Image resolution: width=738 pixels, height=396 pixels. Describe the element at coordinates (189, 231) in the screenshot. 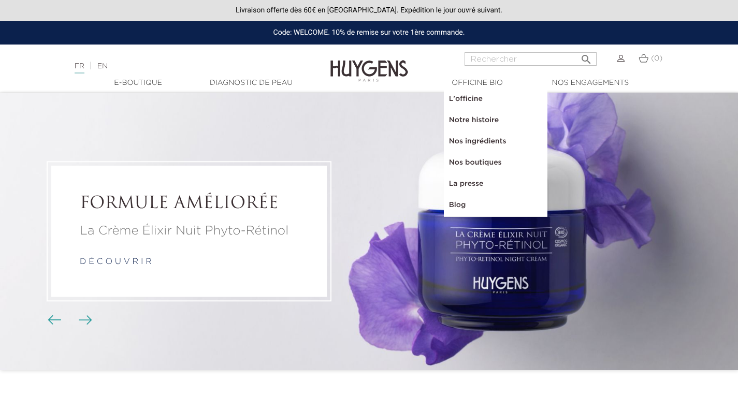

I see `p: La Crème Élixir Nuit Phyto-Rétinol` at that location.